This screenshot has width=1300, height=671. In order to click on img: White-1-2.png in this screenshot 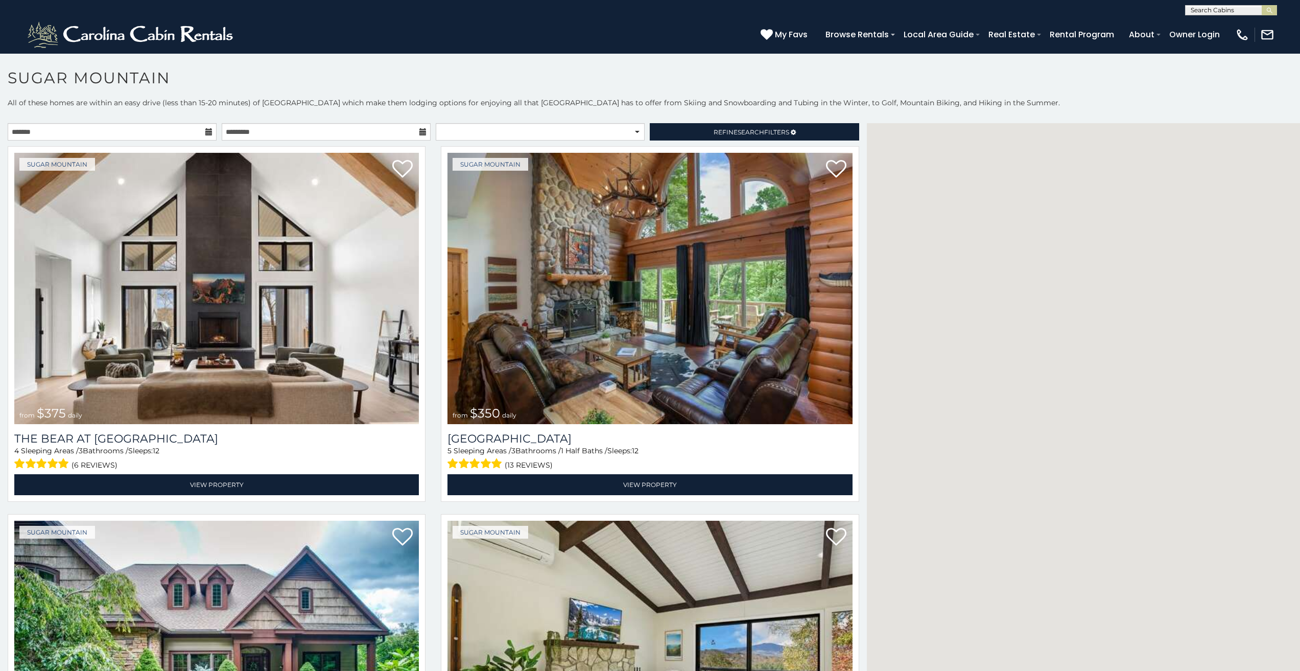, I will do `click(131, 35)`.